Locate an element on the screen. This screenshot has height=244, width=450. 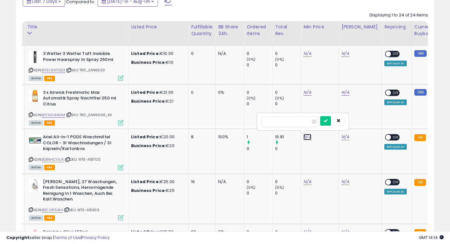
div: Total Rev. is located at coordinates (286, 30).